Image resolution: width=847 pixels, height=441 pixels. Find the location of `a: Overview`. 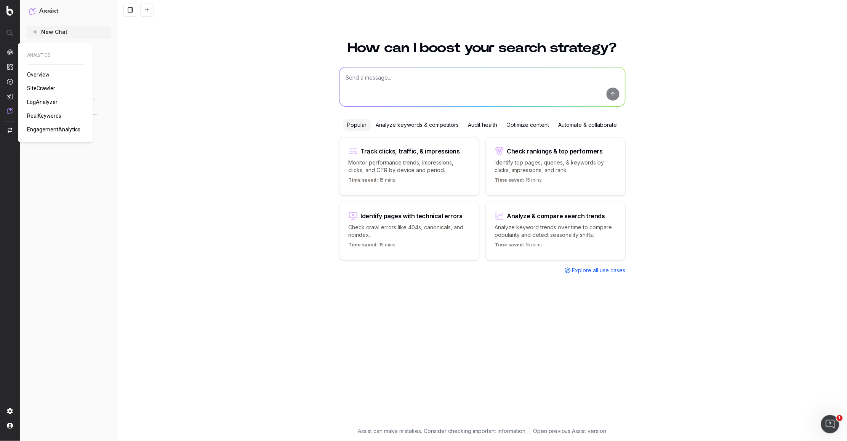

a: Overview is located at coordinates (40, 75).